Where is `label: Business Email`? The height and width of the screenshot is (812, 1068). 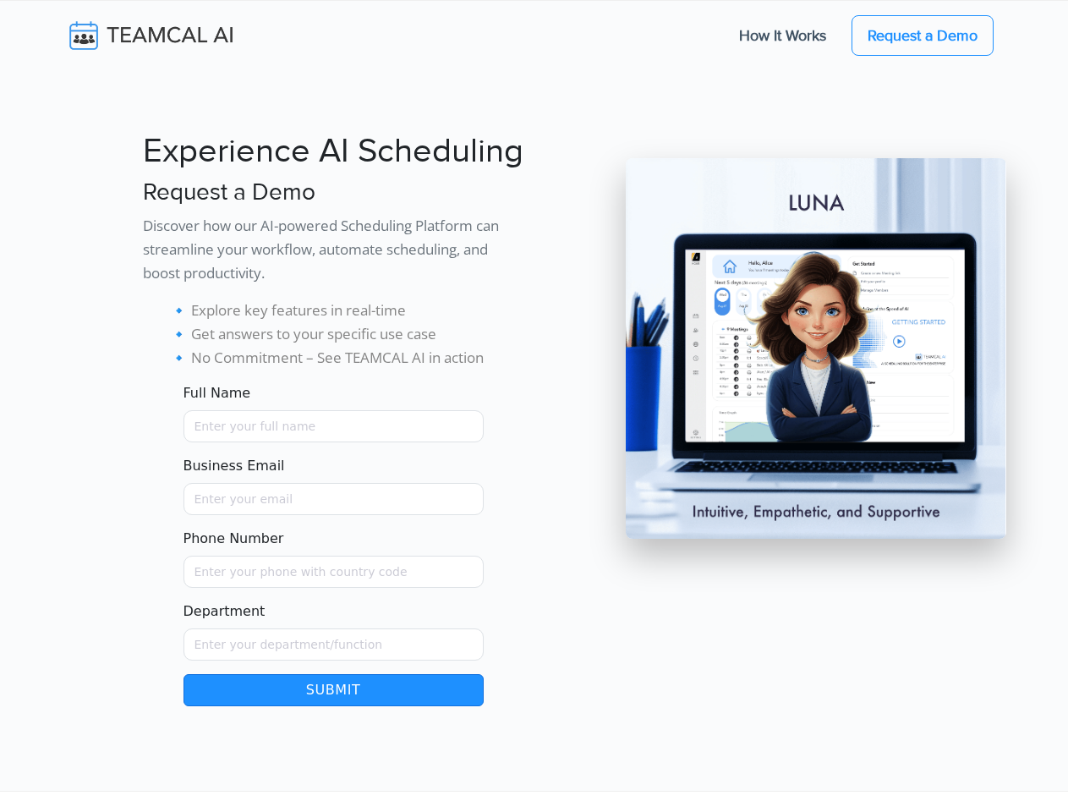 label: Business Email is located at coordinates (234, 466).